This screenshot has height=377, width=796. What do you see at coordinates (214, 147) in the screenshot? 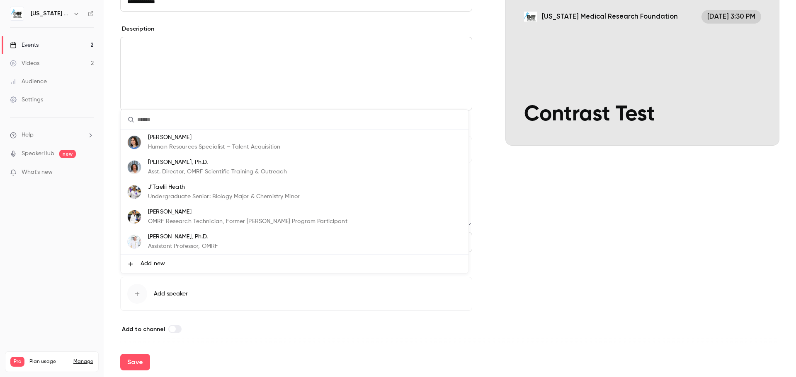
I see `p: Human Resources Specialist – Talent Acquisition` at bounding box center [214, 147].